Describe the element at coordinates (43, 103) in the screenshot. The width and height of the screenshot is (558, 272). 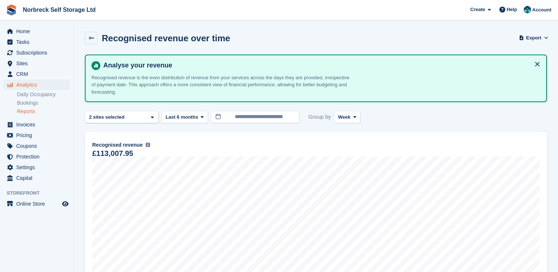
I see `a: Bookings` at that location.